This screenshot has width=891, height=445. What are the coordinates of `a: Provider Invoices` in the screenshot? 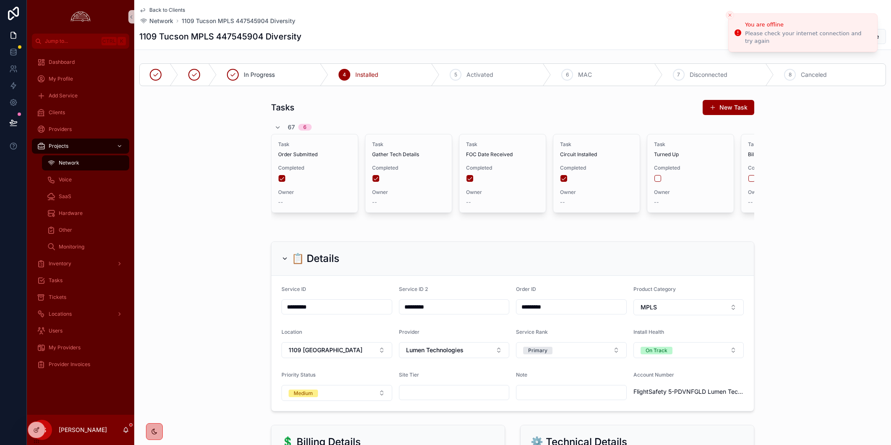 It's located at (81, 364).